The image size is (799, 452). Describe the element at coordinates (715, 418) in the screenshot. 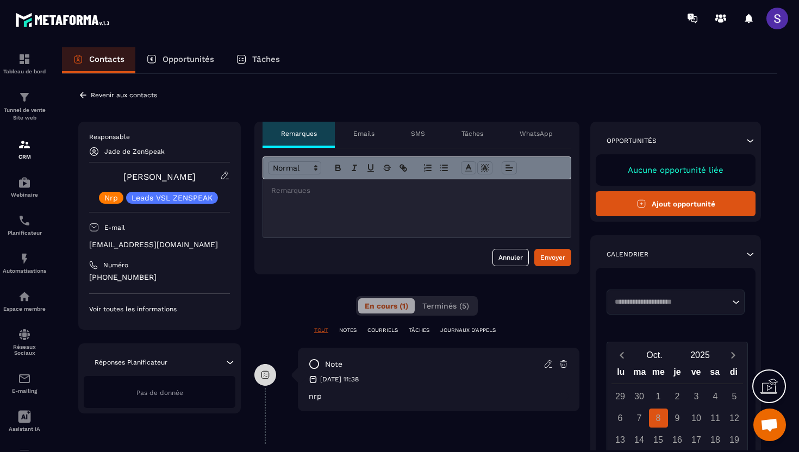

I see `div: 11` at that location.